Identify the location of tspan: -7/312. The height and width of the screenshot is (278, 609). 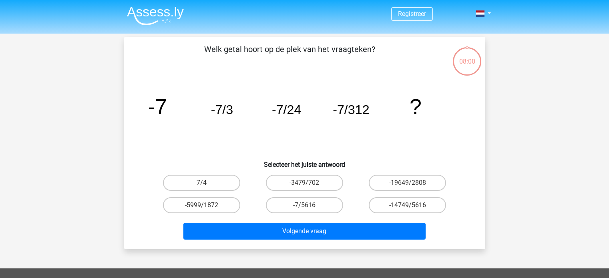
(351, 110).